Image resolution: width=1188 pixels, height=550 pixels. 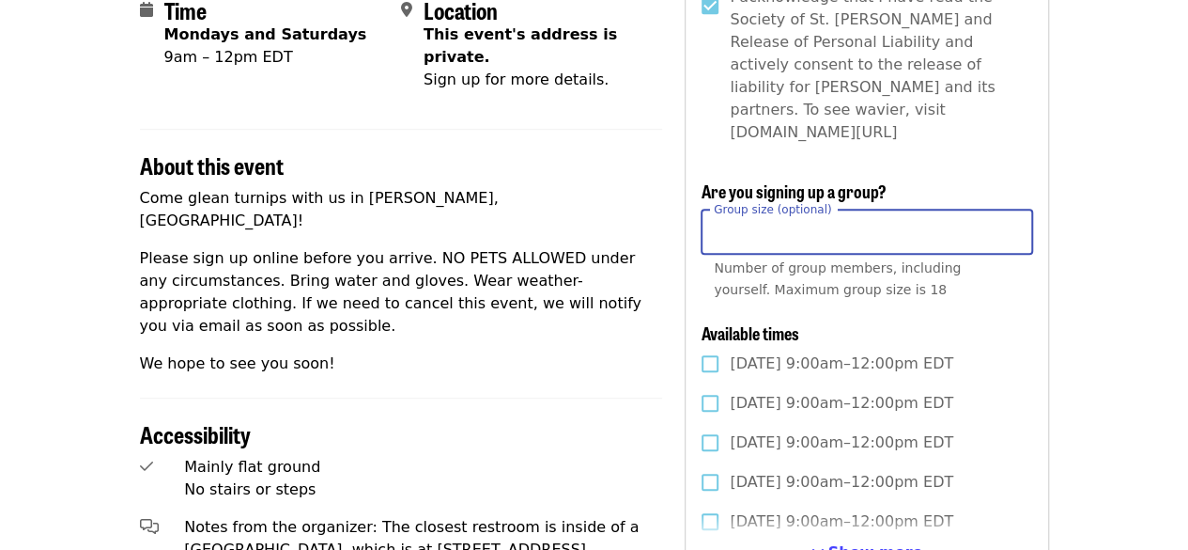 I want to click on span: Accessibility, so click(x=195, y=433).